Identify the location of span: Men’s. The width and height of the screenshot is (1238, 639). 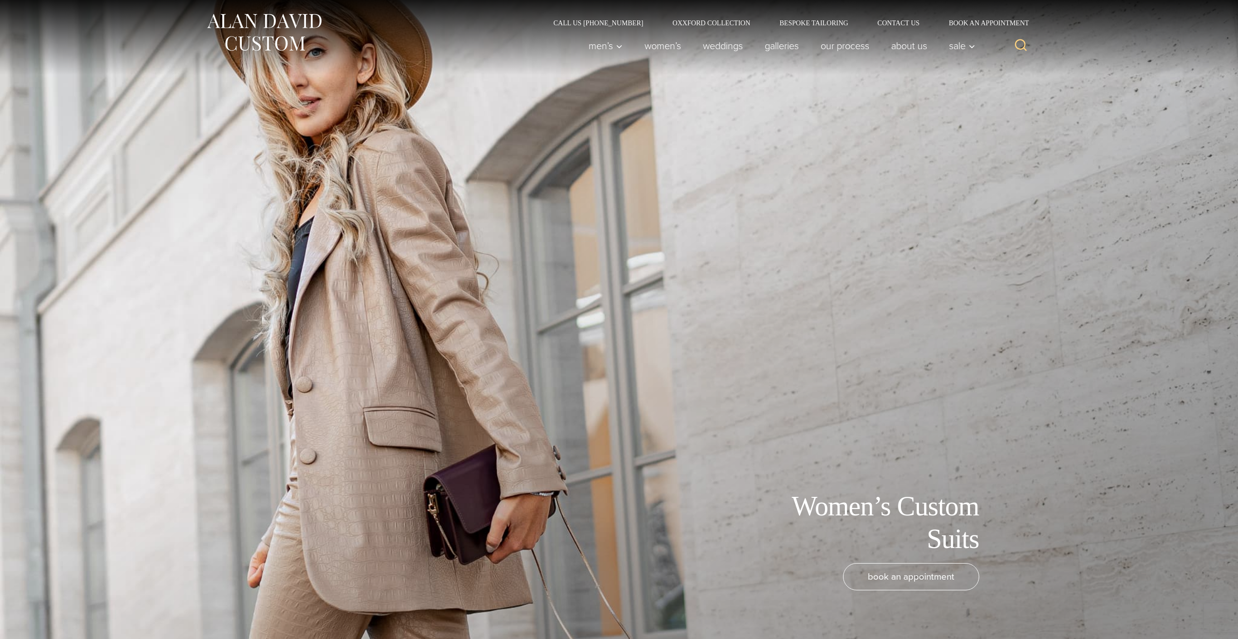
(606, 46).